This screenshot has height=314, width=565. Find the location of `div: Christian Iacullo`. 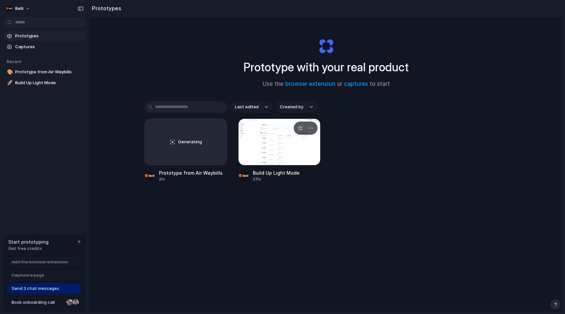

div: Christian Iacullo is located at coordinates (76, 303).